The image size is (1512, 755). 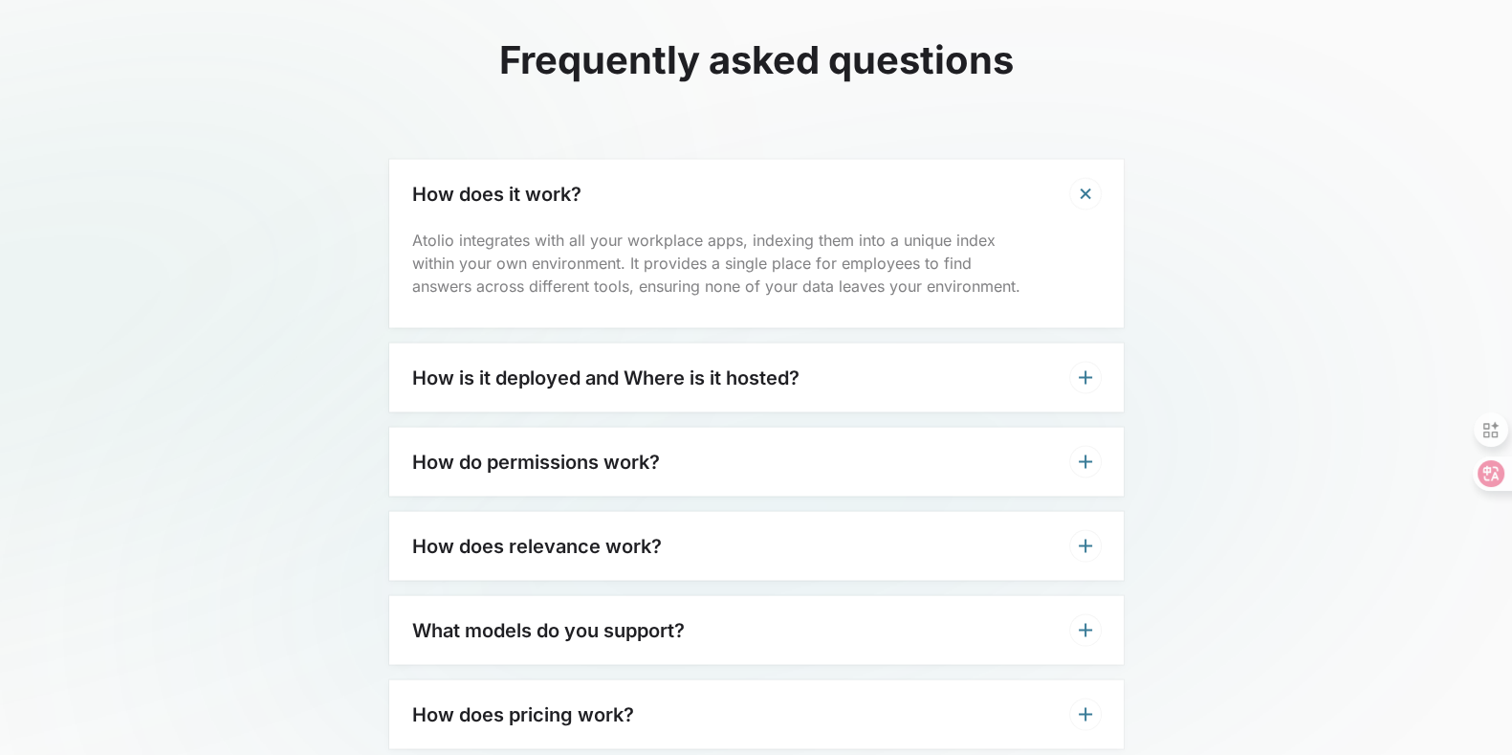 What do you see at coordinates (1464, 709) in the screenshot?
I see `div: 聊天小工具` at bounding box center [1464, 709].